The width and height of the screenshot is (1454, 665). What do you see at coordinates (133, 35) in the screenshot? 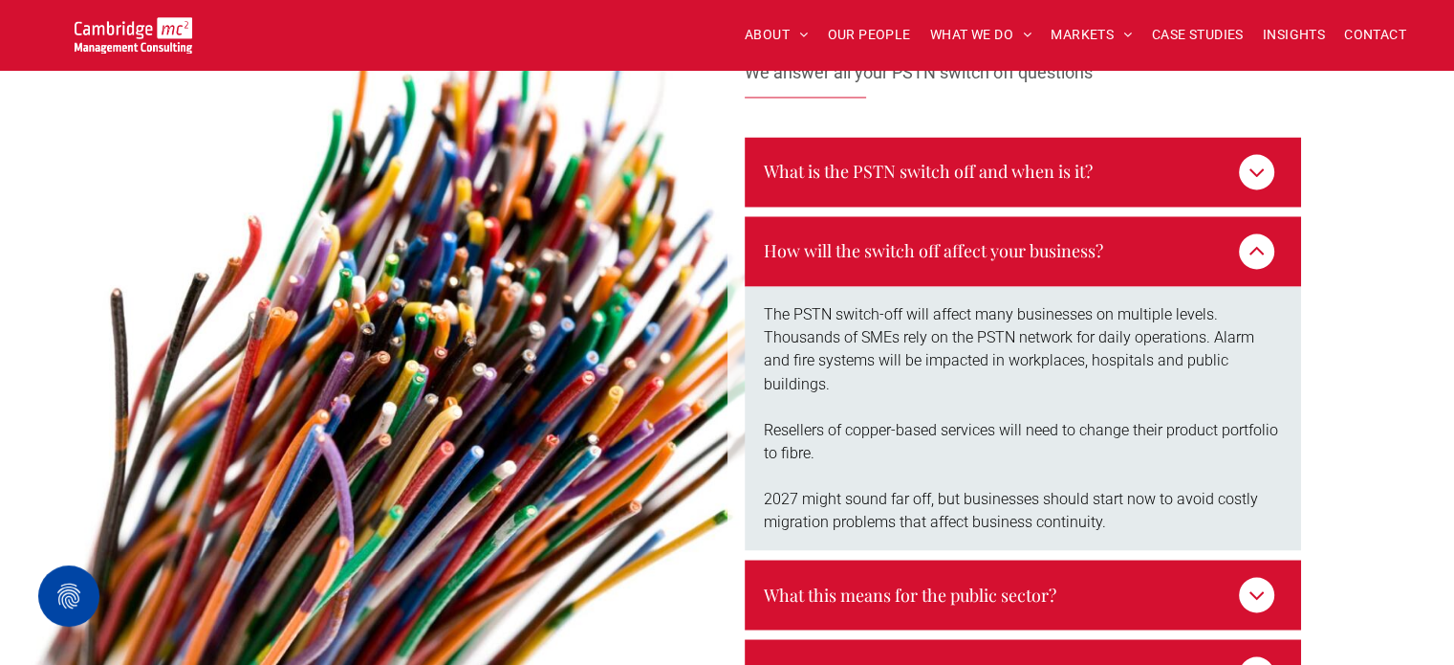
I see `img: Go to Homepage` at bounding box center [133, 35].